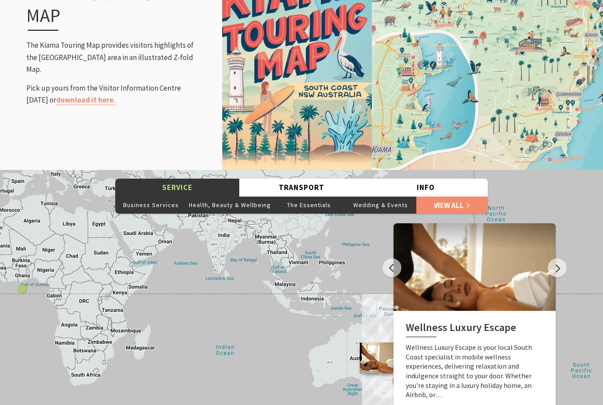 Image resolution: width=603 pixels, height=405 pixels. Describe the element at coordinates (22, 289) in the screenshot. I see `button: See detail about Elopements by Sharon` at that location.